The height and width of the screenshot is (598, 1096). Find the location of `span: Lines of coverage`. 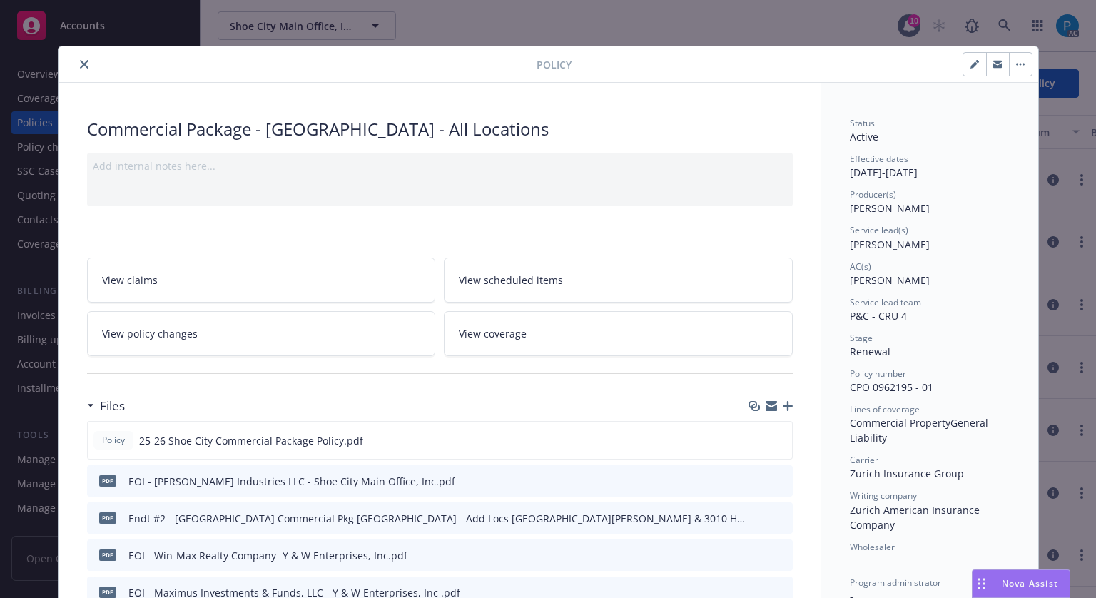

span: Lines of coverage is located at coordinates (885, 409).